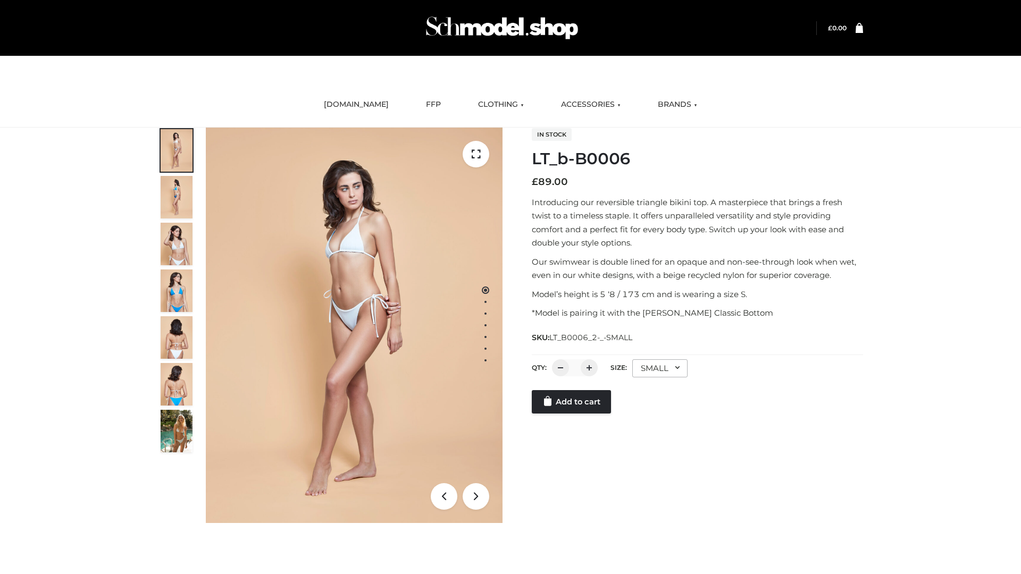 This screenshot has height=574, width=1021. I want to click on img: ArielClassicBikiniTop_CloudNine_AzureSky_OW114ECO_1, so click(354, 325).